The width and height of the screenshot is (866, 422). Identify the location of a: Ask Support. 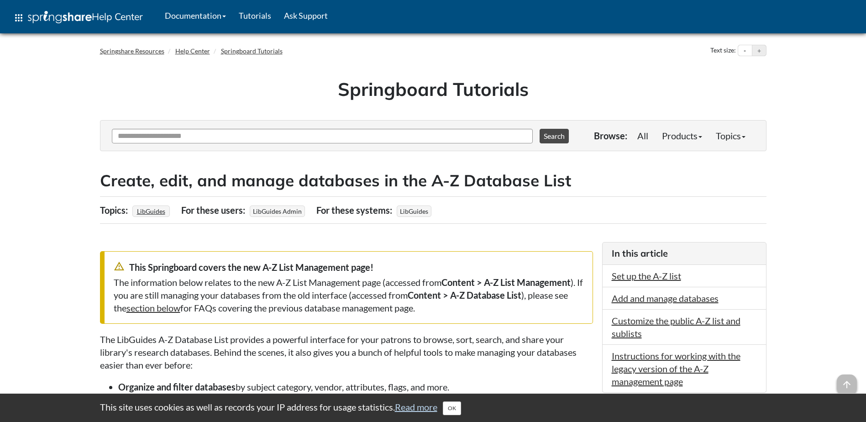
(306, 16).